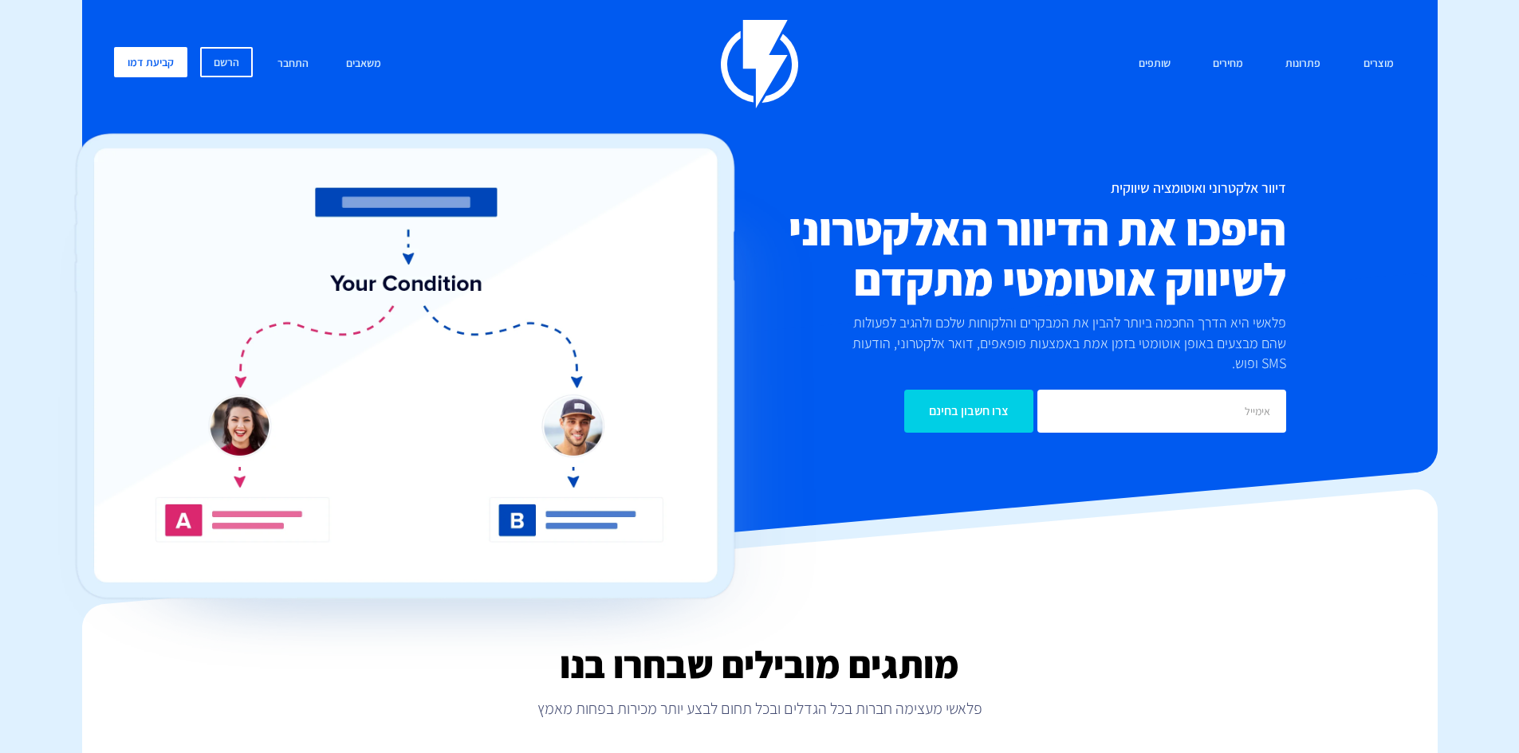 The image size is (1519, 753). What do you see at coordinates (151, 62) in the screenshot?
I see `a: קביעת דמו` at bounding box center [151, 62].